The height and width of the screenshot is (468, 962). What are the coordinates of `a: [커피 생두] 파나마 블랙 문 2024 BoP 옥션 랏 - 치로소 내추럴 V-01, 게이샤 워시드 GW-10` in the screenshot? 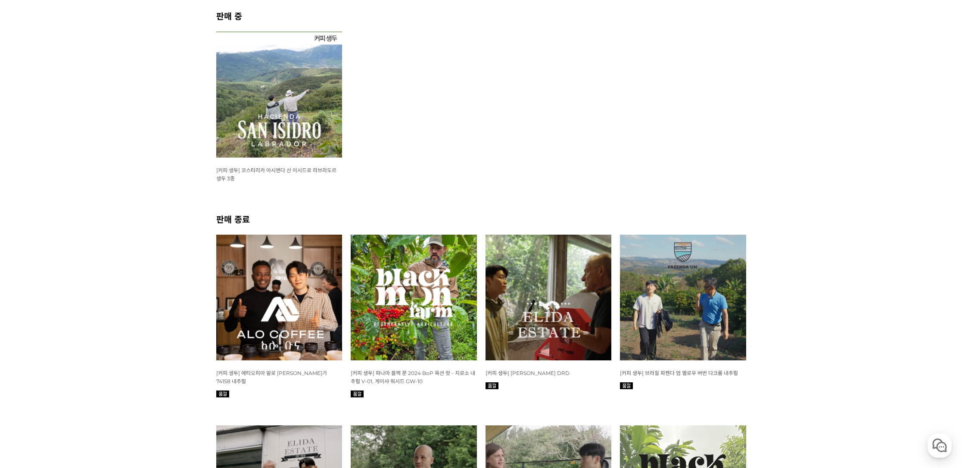 It's located at (413, 377).